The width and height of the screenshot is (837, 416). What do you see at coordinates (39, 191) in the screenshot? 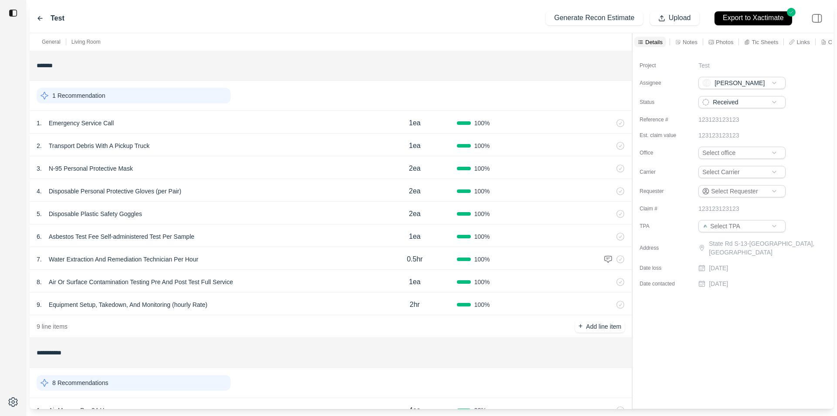
I see `p: 4 .` at bounding box center [39, 191].